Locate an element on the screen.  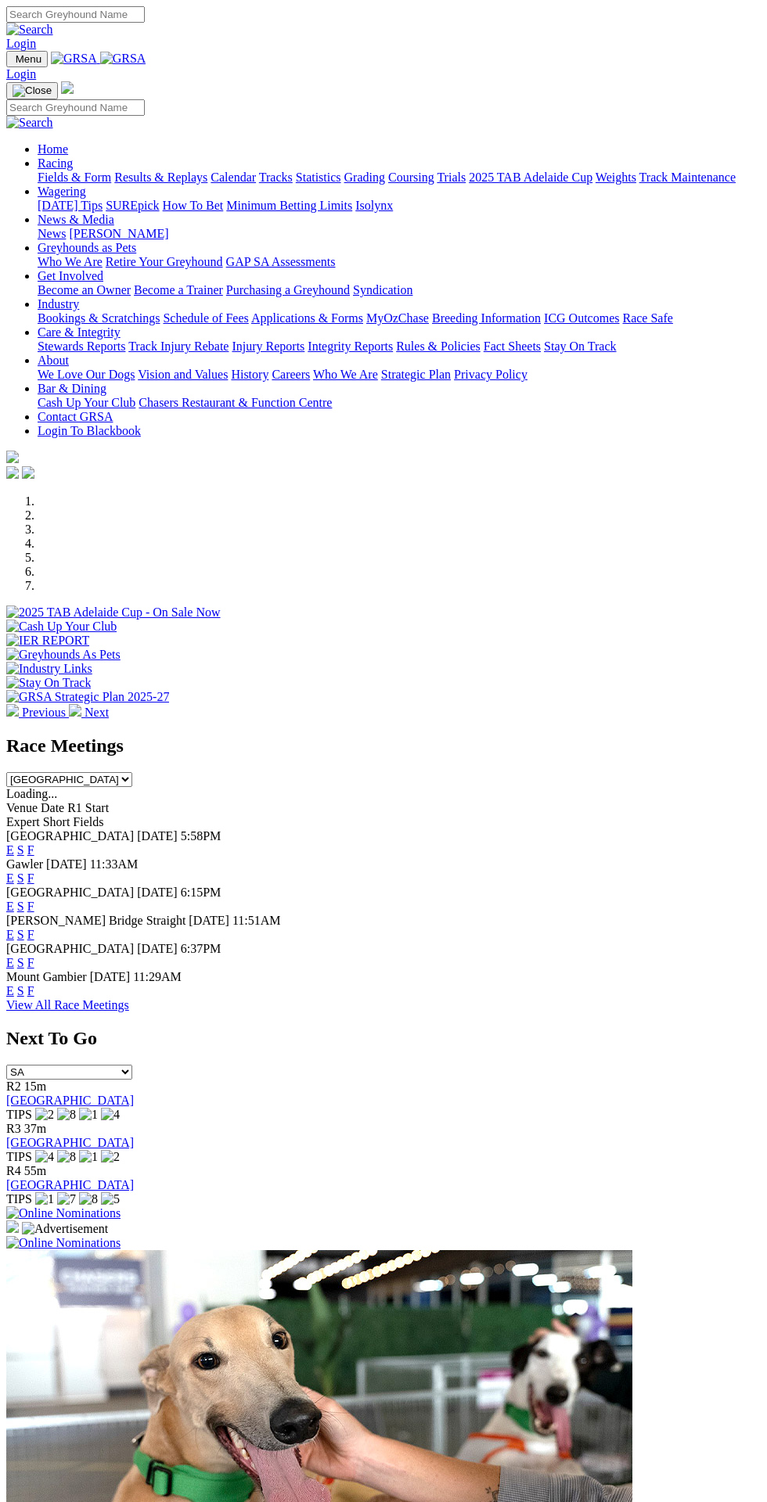
span: Short is located at coordinates (56, 822).